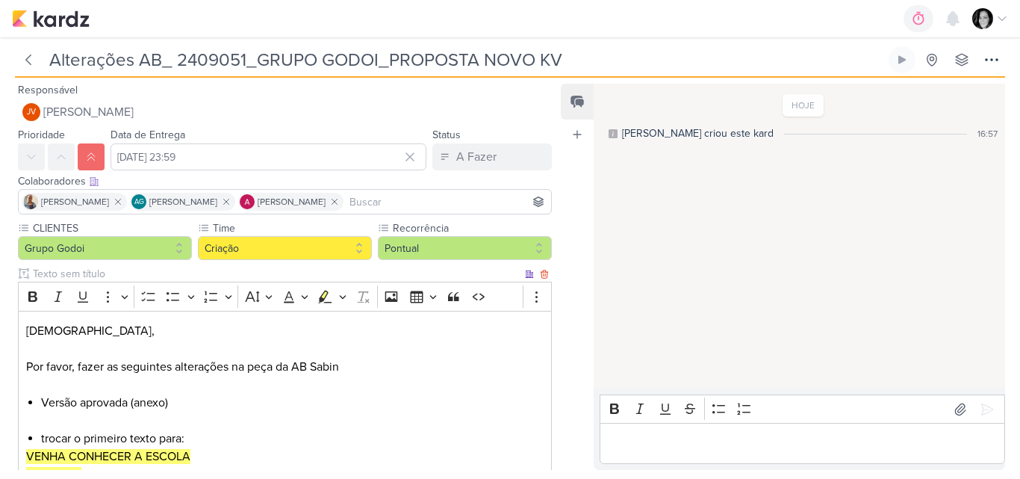  Describe the element at coordinates (48, 90) in the screenshot. I see `label: Responsável` at that location.